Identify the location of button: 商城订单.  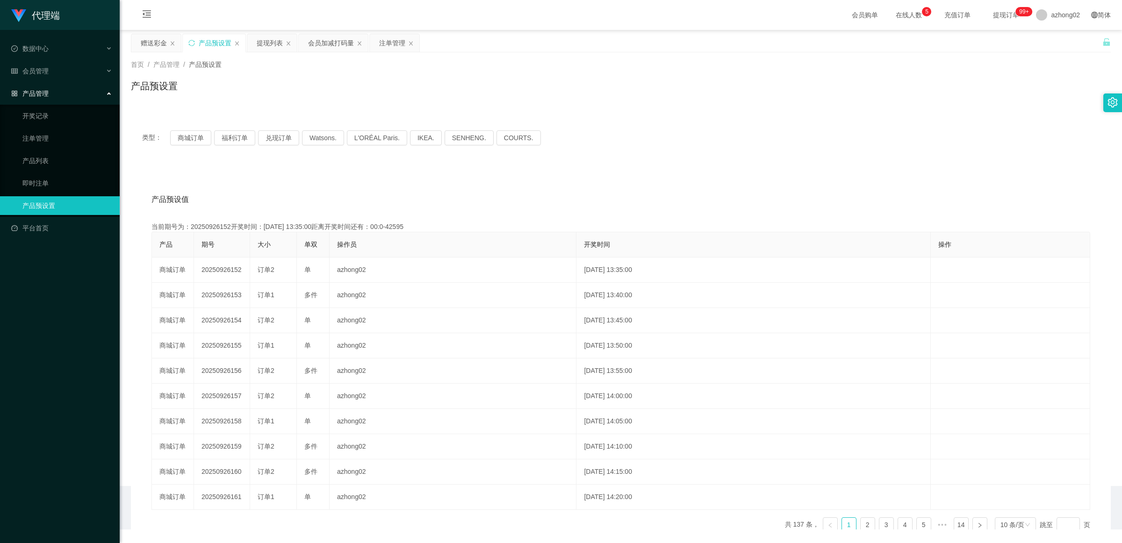
(191, 138).